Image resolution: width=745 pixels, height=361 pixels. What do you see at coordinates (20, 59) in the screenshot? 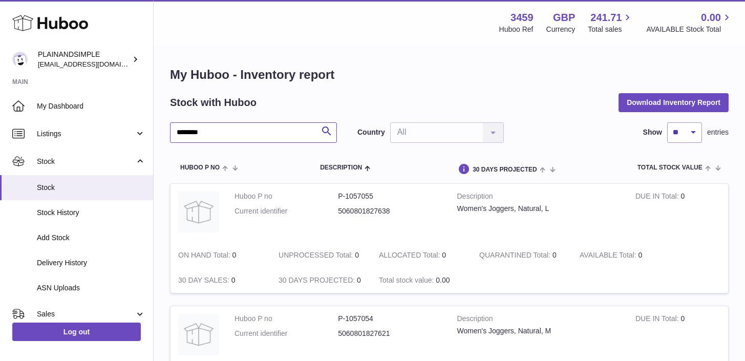
I see `img: duco@plainandsimple.com` at bounding box center [20, 59].